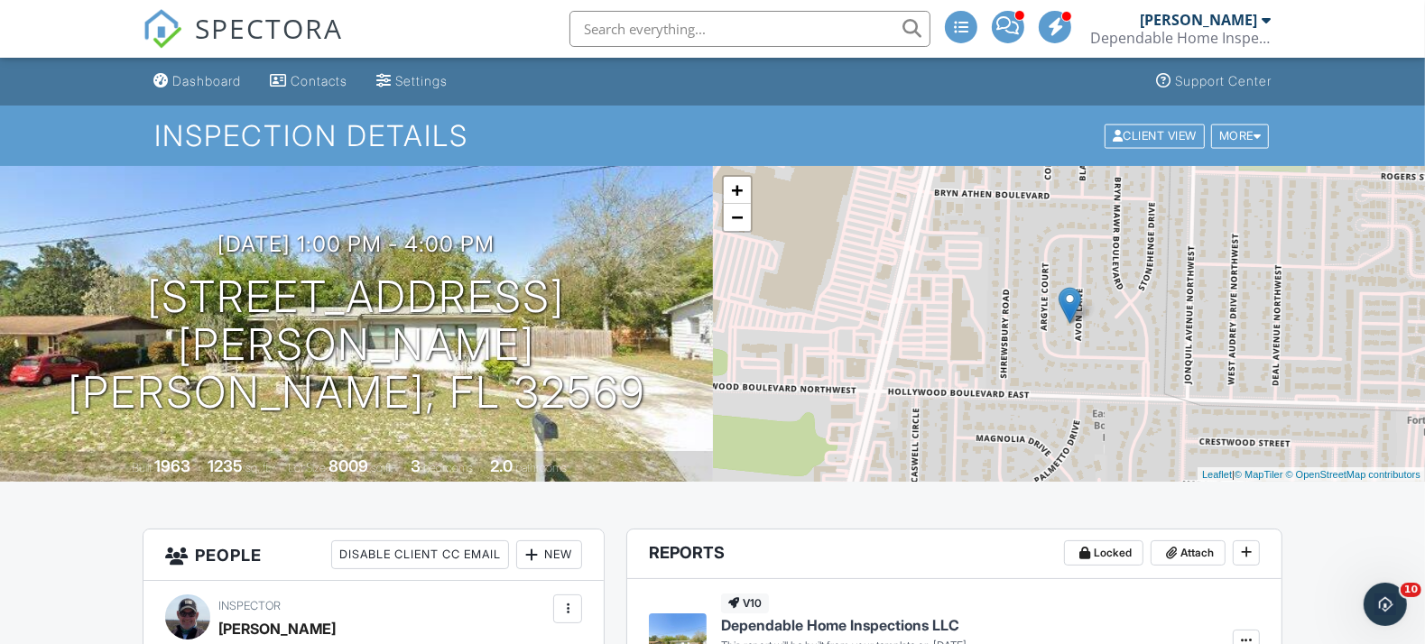  I want to click on a: Zoom out, so click(737, 217).